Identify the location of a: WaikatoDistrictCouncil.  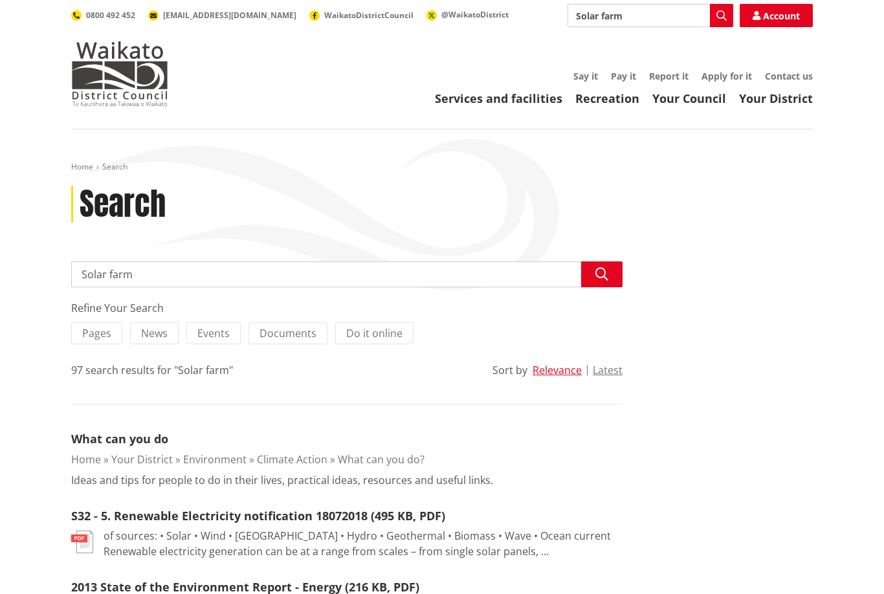
(361, 15).